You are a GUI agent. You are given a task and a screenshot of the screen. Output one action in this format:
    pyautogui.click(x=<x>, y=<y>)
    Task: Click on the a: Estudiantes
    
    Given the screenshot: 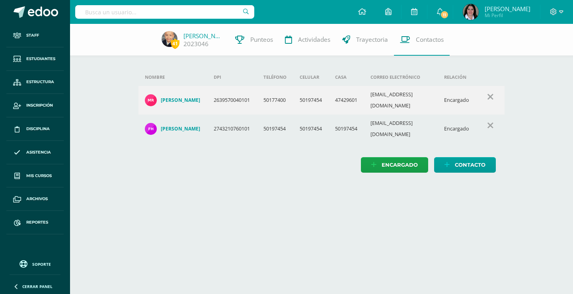 What is the action you would take?
    pyautogui.click(x=35, y=59)
    